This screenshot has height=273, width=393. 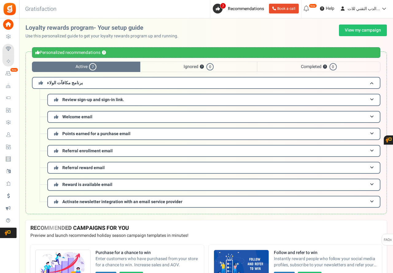 I want to click on span: Completed, so click(x=319, y=67).